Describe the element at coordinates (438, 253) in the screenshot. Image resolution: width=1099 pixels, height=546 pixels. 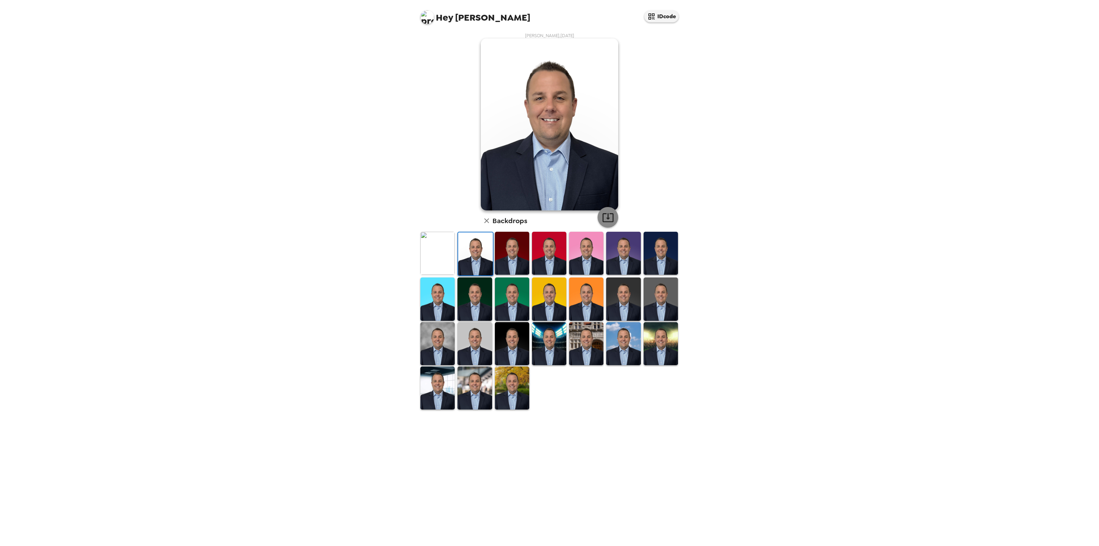
I see `img: Original` at that location.